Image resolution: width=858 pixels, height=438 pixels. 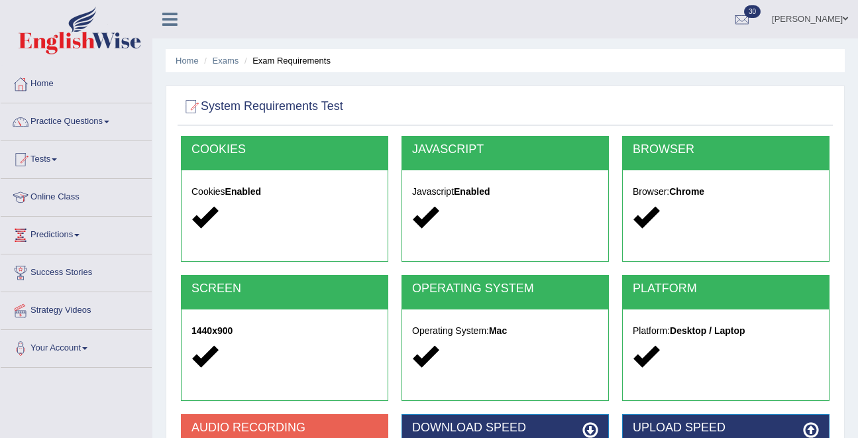 What do you see at coordinates (76, 120) in the screenshot?
I see `a: Practice Questions` at bounding box center [76, 120].